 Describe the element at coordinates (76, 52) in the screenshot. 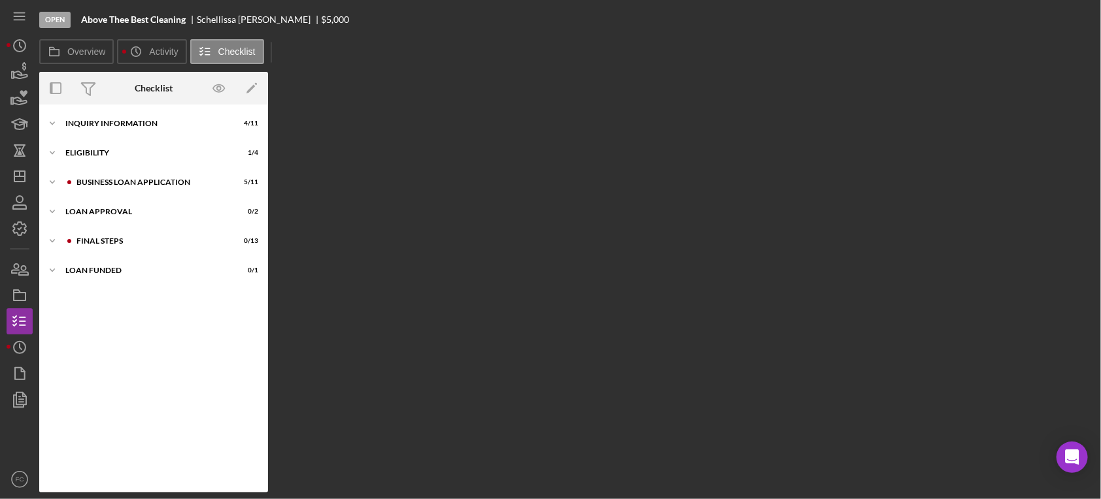

I see `button: Overview` at that location.